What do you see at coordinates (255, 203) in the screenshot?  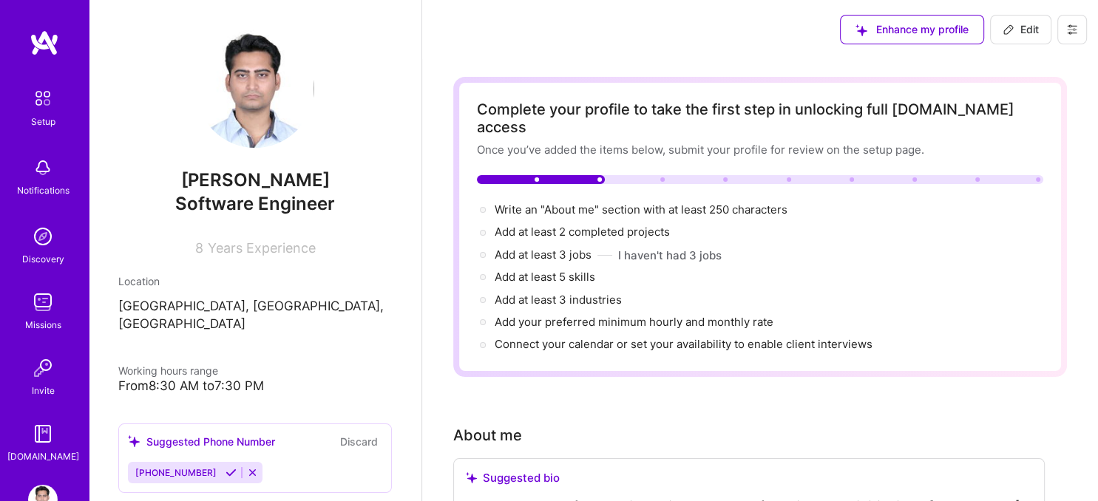 I see `span: Software Engineer` at bounding box center [255, 203].